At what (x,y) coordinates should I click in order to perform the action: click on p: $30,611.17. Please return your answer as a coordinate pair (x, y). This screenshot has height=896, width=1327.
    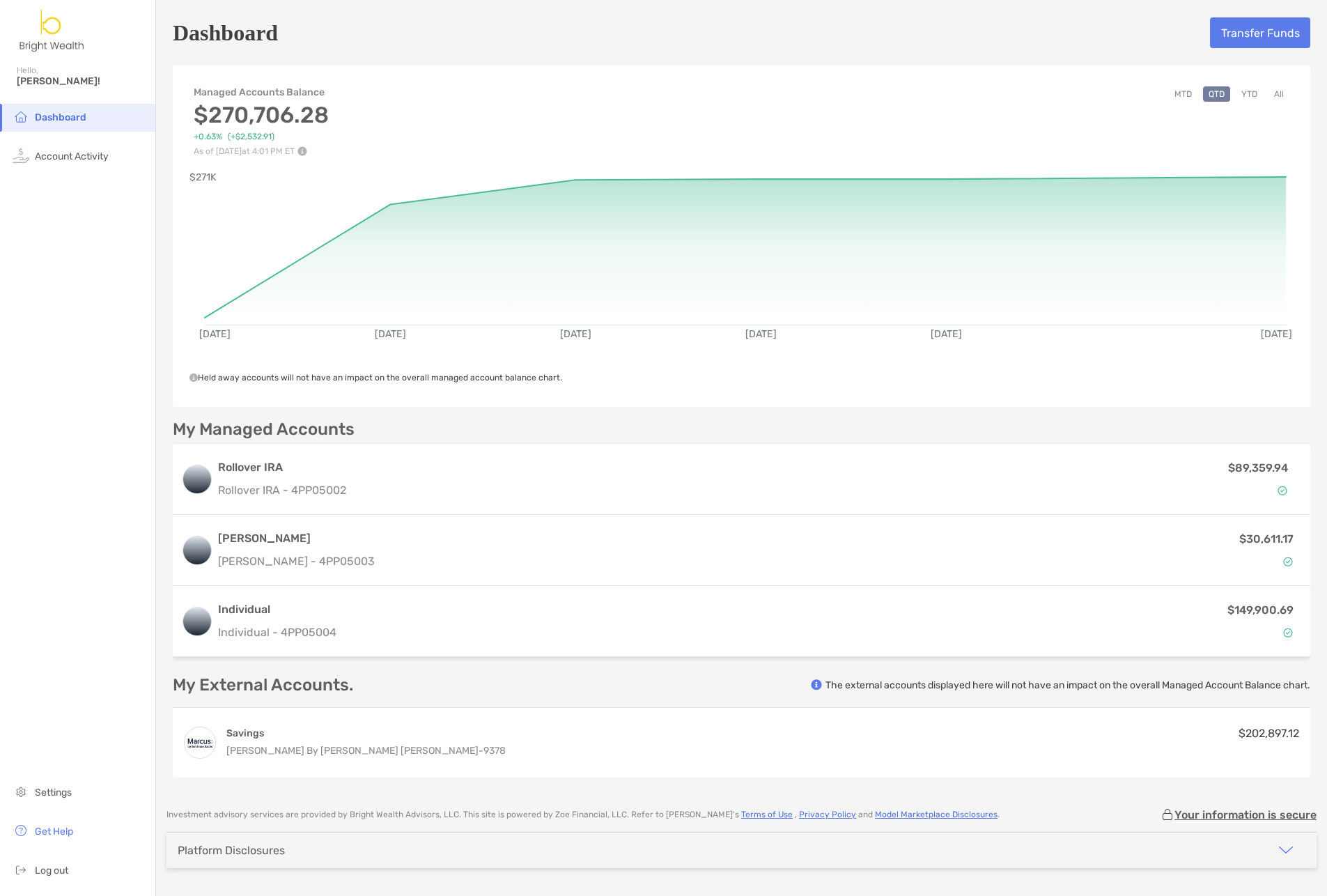
    Looking at the image, I should click on (1266, 538).